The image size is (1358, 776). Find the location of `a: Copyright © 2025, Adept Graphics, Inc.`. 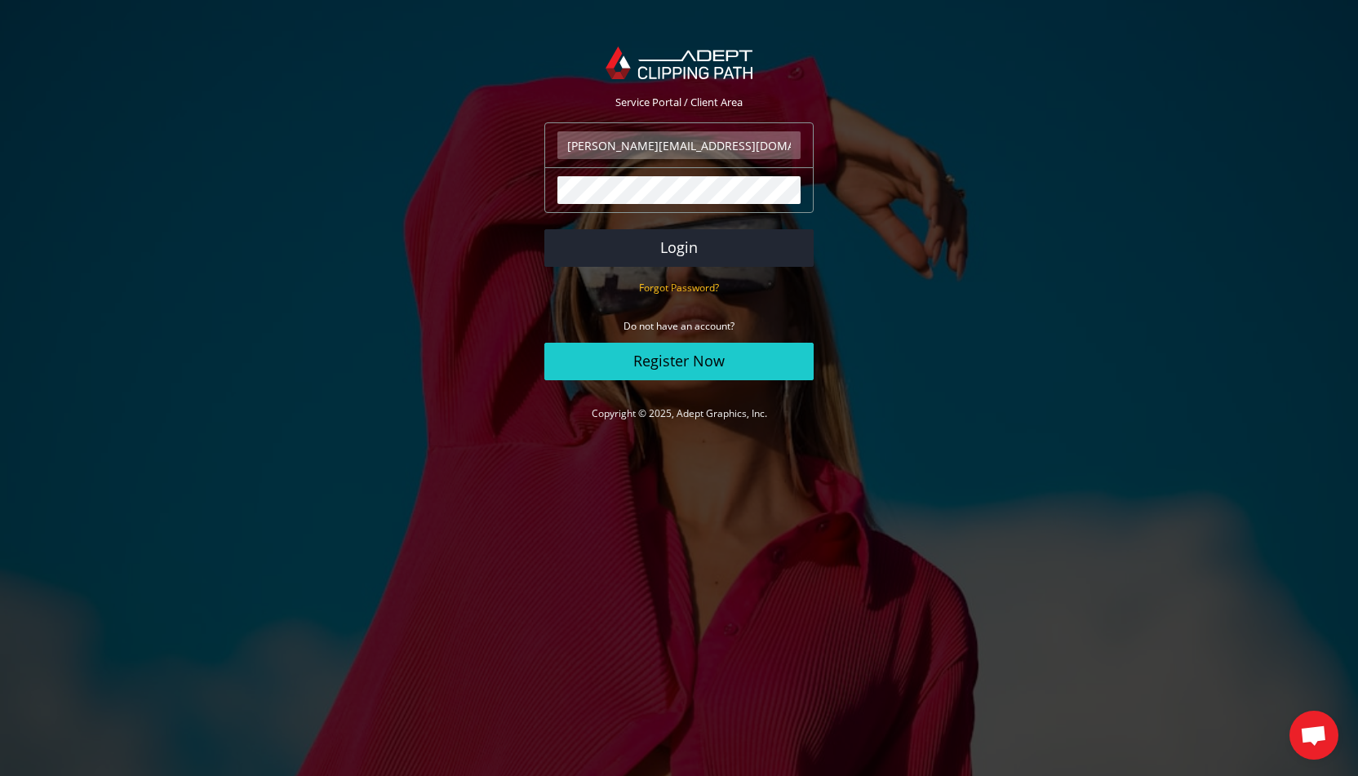

a: Copyright © 2025, Adept Graphics, Inc. is located at coordinates (679, 413).